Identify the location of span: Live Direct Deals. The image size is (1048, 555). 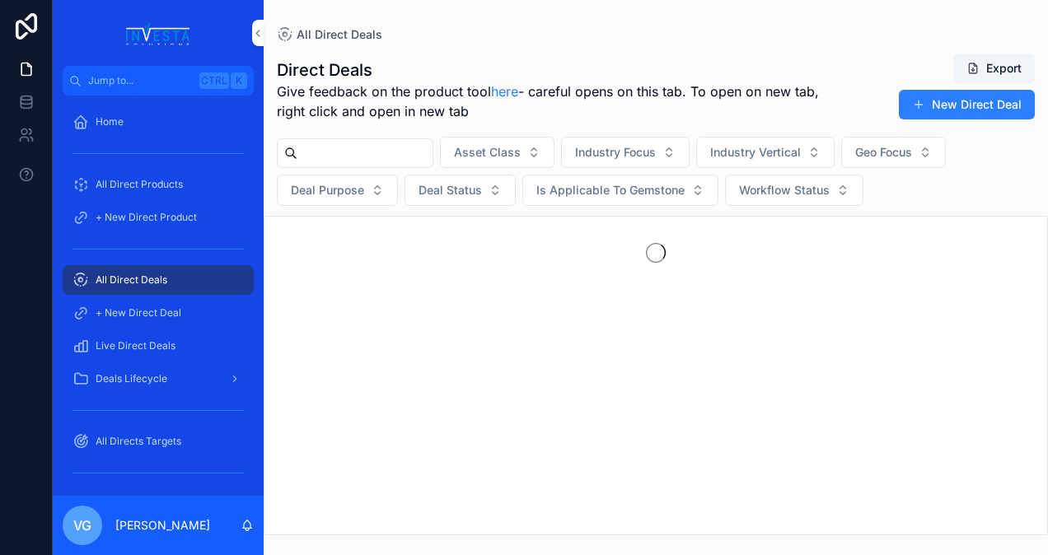
(135, 346).